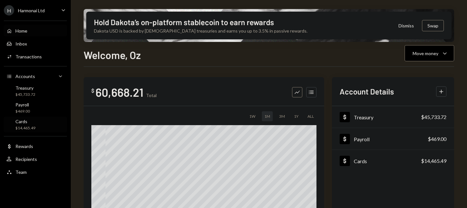 Image resolution: width=467 pixels, height=208 pixels. What do you see at coordinates (9, 10) in the screenshot?
I see `div: H` at bounding box center [9, 10].